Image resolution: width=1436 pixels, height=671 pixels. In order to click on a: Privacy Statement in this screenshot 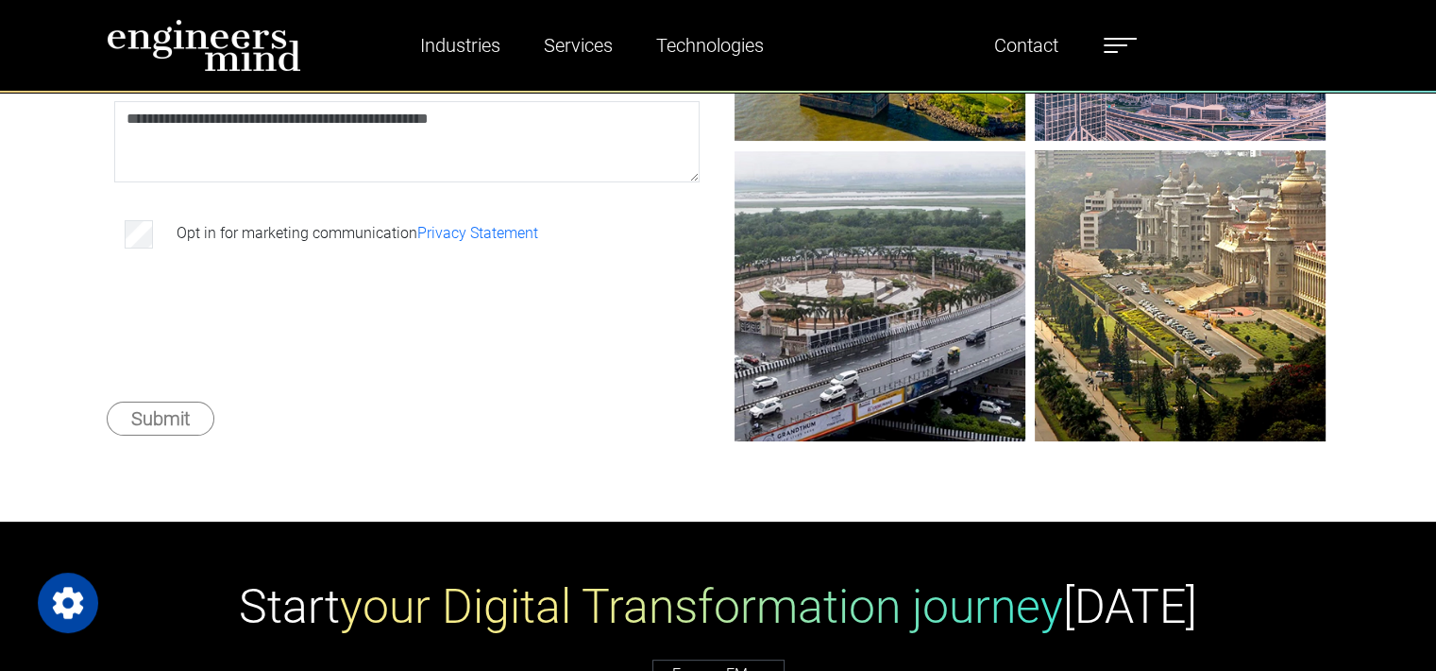, I will do `click(478, 232)`.